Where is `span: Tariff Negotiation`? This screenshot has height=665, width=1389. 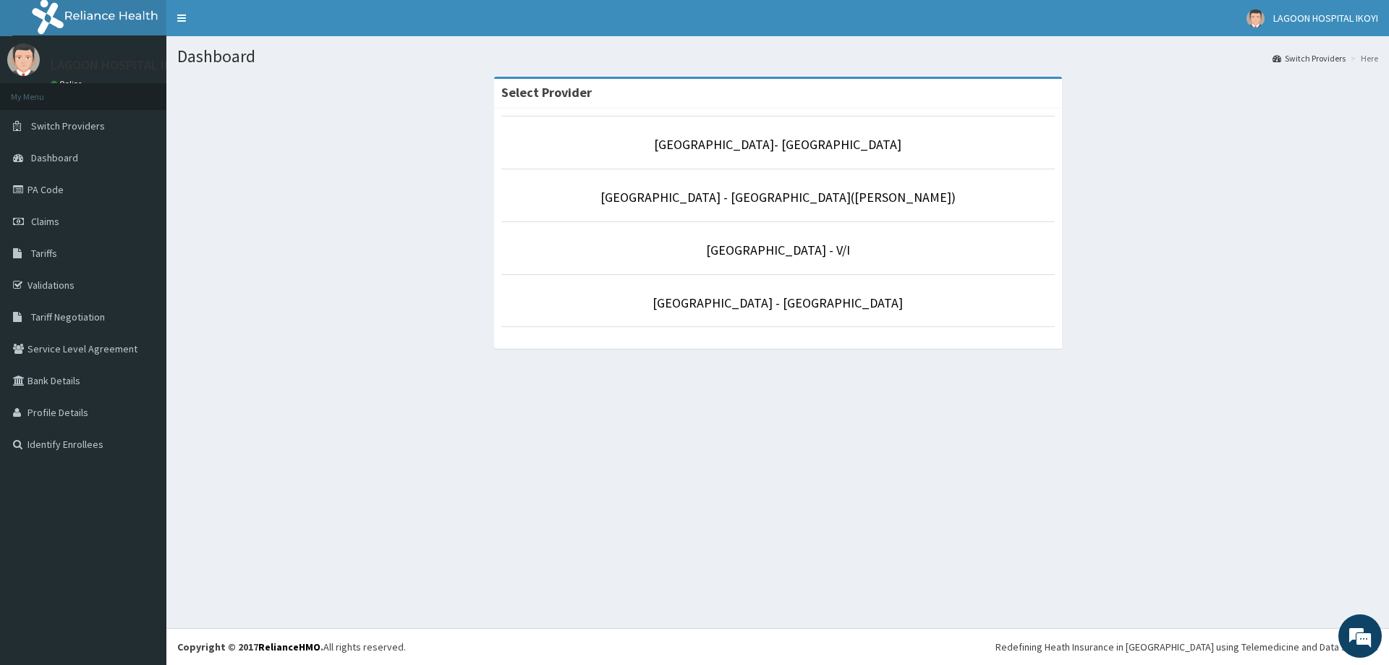 span: Tariff Negotiation is located at coordinates (68, 317).